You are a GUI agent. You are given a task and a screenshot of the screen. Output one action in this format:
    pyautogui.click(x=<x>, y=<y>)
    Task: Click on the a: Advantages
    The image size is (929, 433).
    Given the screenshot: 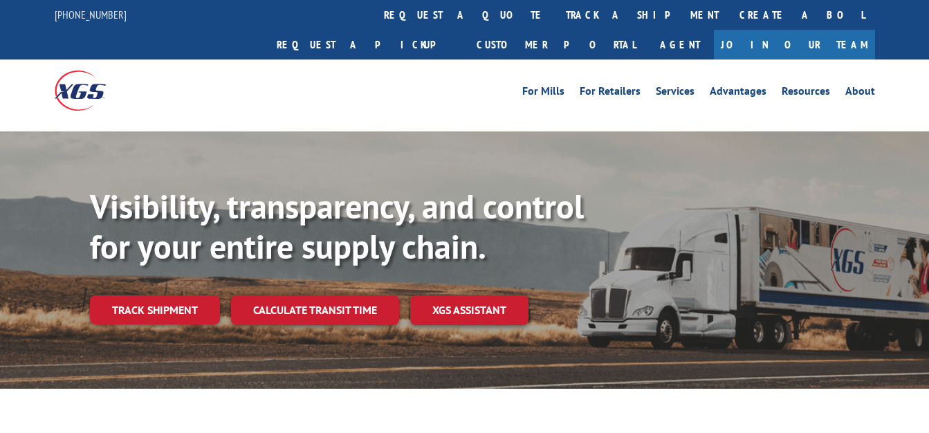 What is the action you would take?
    pyautogui.click(x=738, y=93)
    